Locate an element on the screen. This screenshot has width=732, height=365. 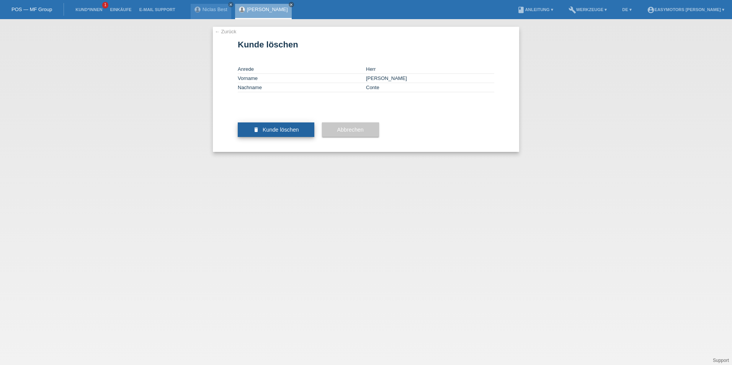
a: Kund*innen is located at coordinates (89, 10).